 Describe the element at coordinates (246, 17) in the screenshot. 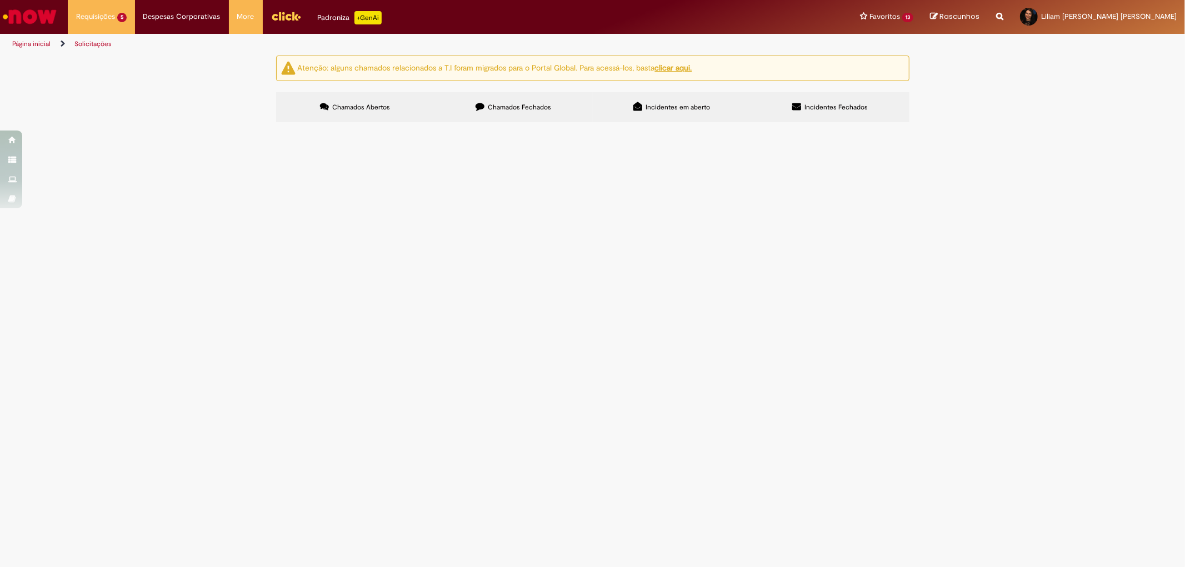

I see `span: More` at that location.